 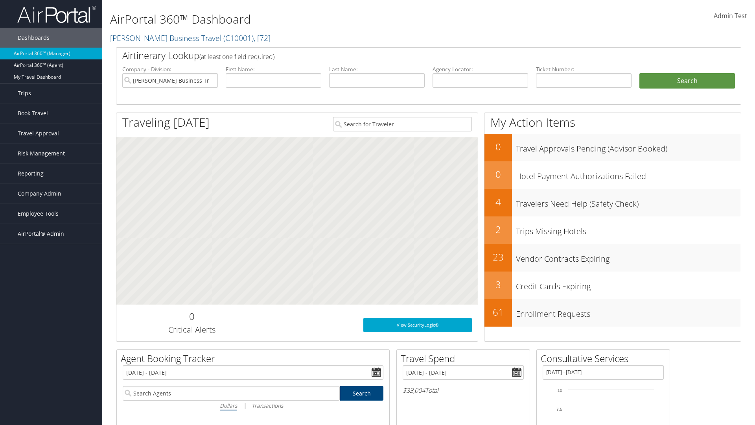 What do you see at coordinates (238, 38) in the screenshot?
I see `span: ( C10001 )` at bounding box center [238, 38].